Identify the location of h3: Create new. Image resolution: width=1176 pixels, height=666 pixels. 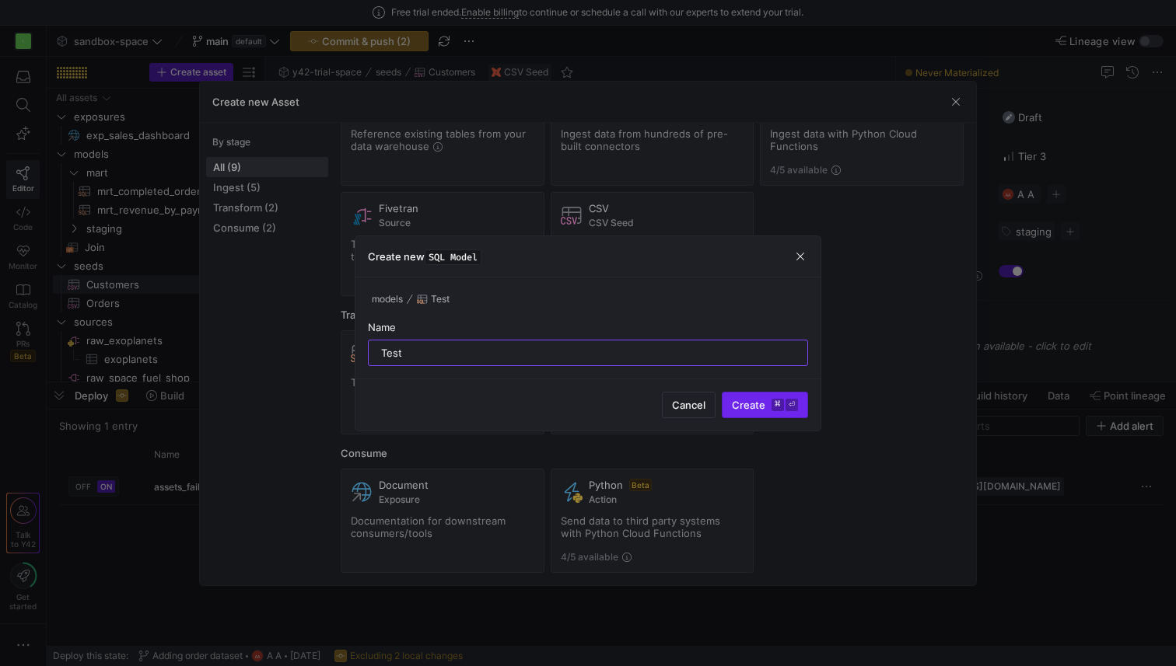
(425, 257).